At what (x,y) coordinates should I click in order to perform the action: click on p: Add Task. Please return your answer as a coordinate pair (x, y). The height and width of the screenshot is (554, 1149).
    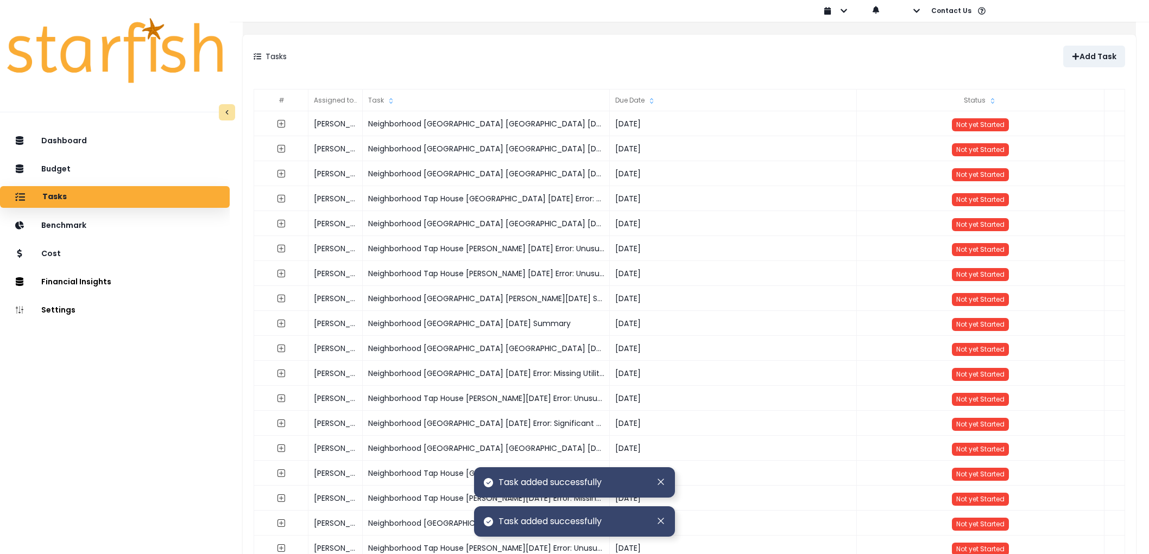
    Looking at the image, I should click on (1098, 56).